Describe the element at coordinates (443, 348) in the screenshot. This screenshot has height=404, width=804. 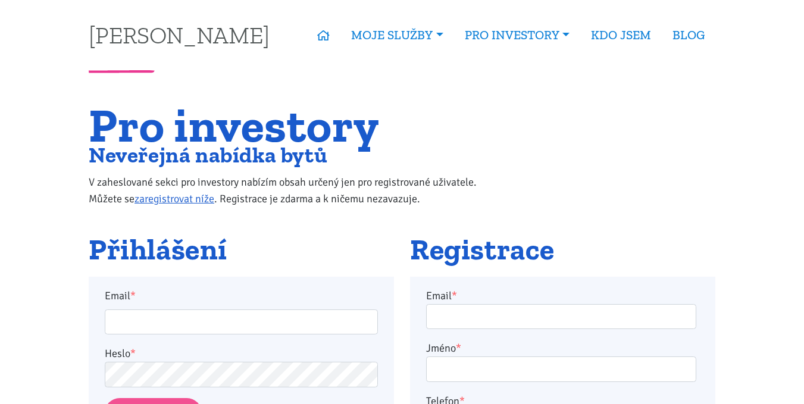
I see `label: Jméno` at that location.